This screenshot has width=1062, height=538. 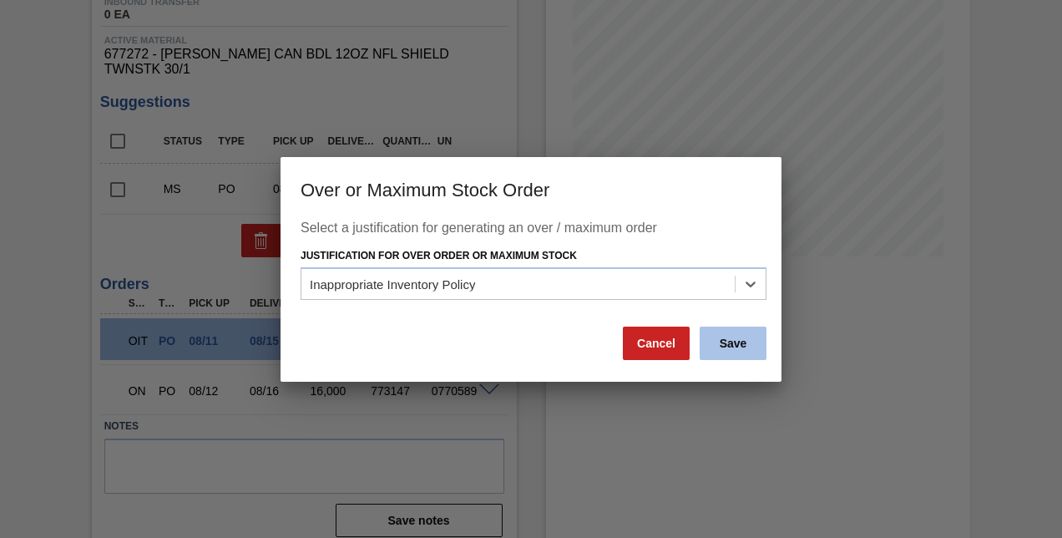 What do you see at coordinates (733, 343) in the screenshot?
I see `button: Save` at bounding box center [733, 343].